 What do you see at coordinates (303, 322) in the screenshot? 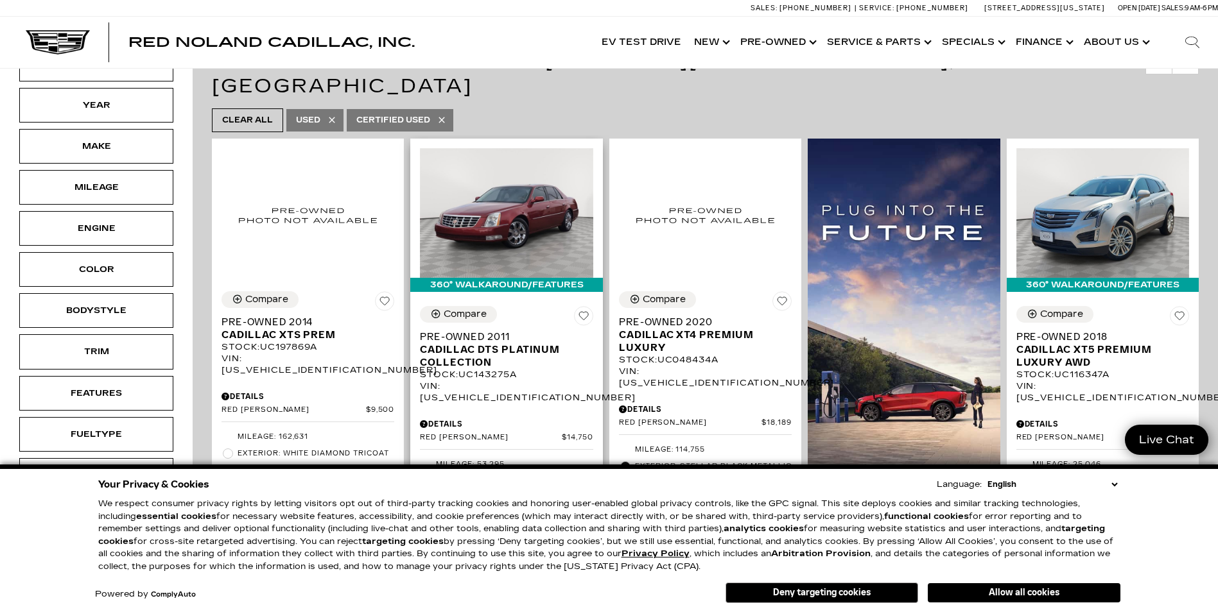
I see `span: Pre-Owned 2014` at bounding box center [303, 322].